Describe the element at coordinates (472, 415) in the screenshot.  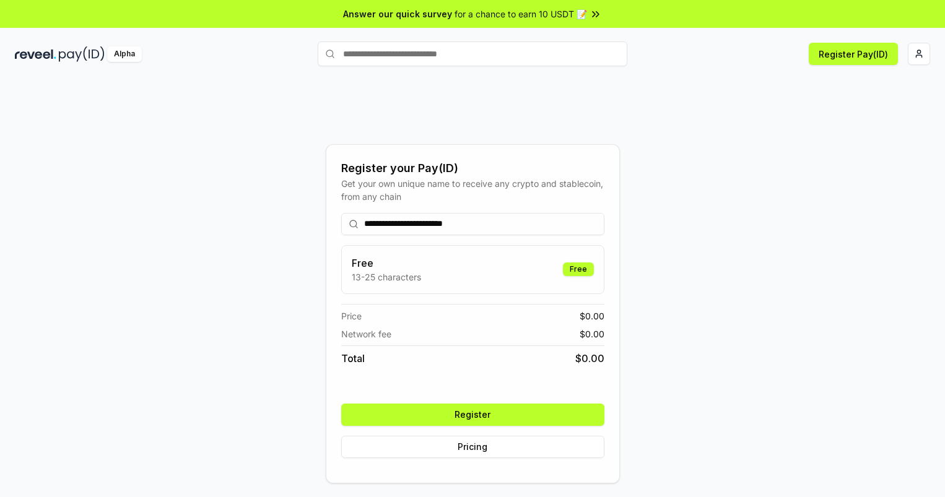
I see `button: Register` at that location.